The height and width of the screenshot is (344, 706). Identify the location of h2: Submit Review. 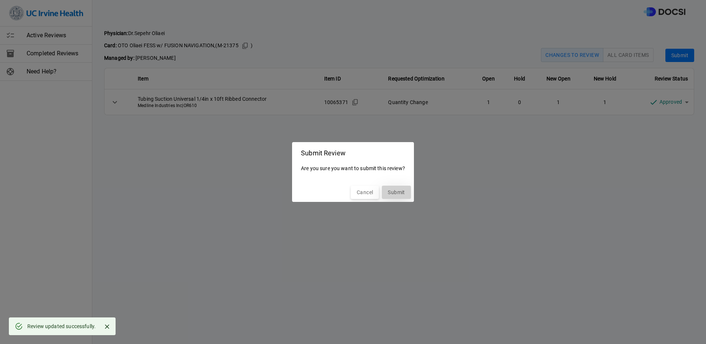
(353, 152).